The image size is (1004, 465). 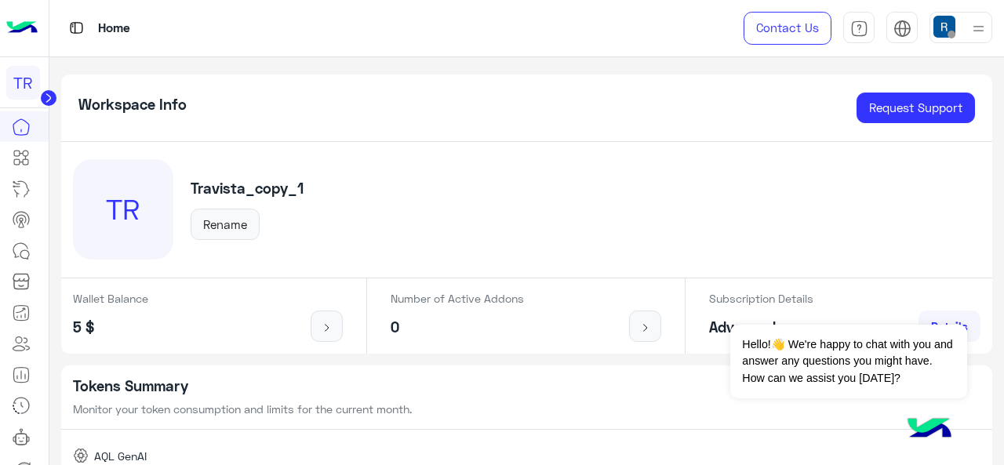 What do you see at coordinates (761, 298) in the screenshot?
I see `p: Subscription Details` at bounding box center [761, 298].